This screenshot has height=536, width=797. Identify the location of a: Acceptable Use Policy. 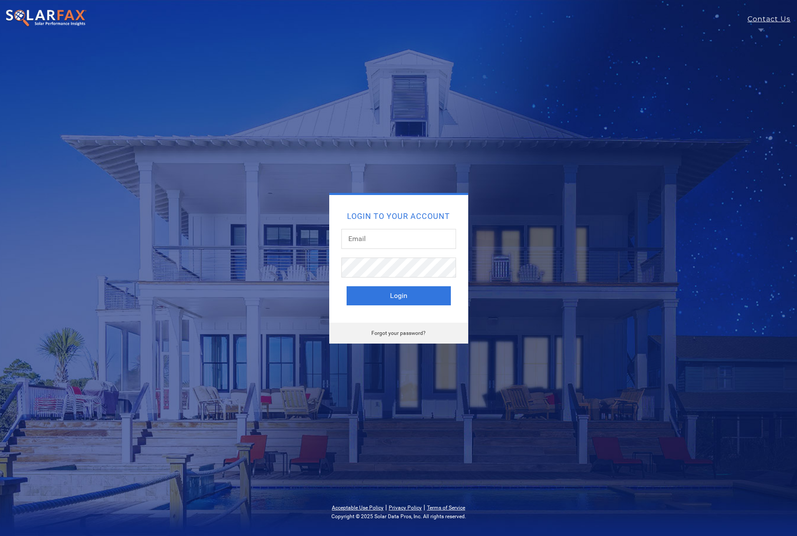
(358, 508).